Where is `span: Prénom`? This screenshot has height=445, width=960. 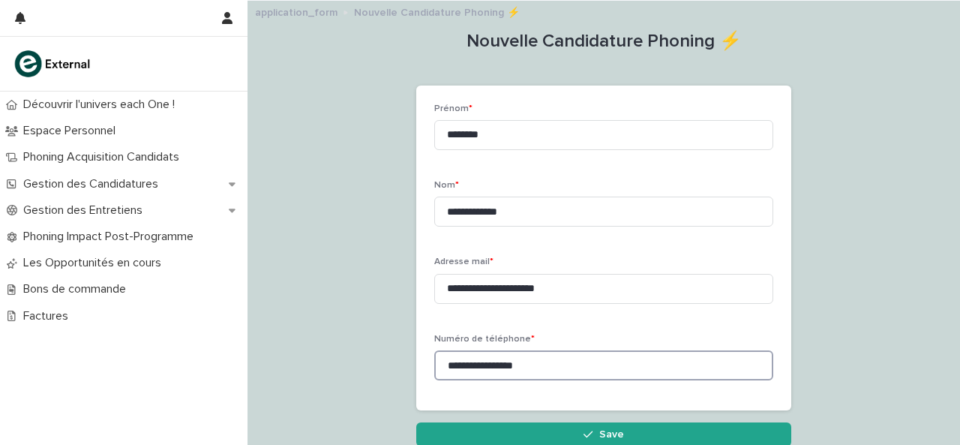
span: Prénom is located at coordinates (453, 109).